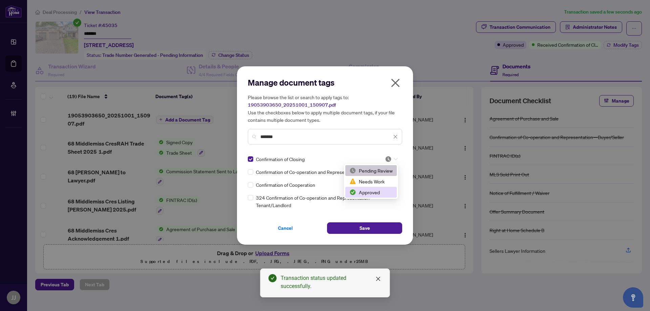  What do you see at coordinates (286, 228) in the screenshot?
I see `button: Cancel` at bounding box center [286, 228].